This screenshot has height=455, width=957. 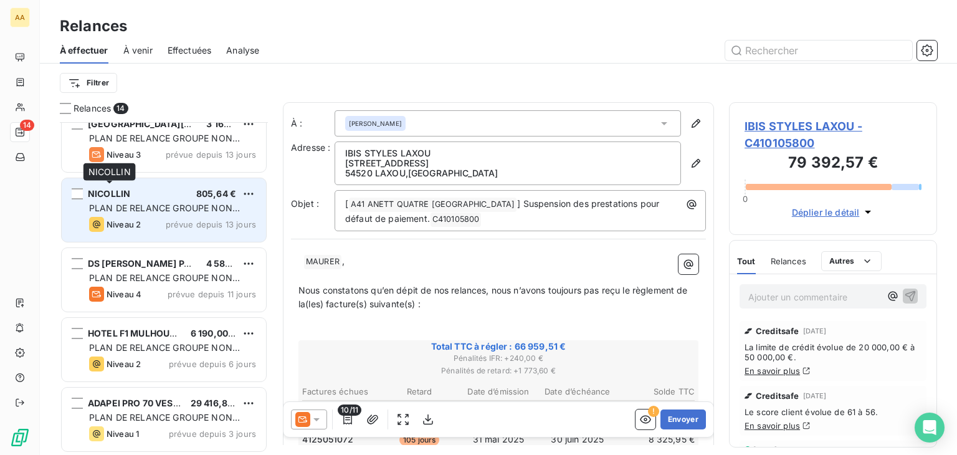 I want to click on span: À effectuer, so click(x=84, y=50).